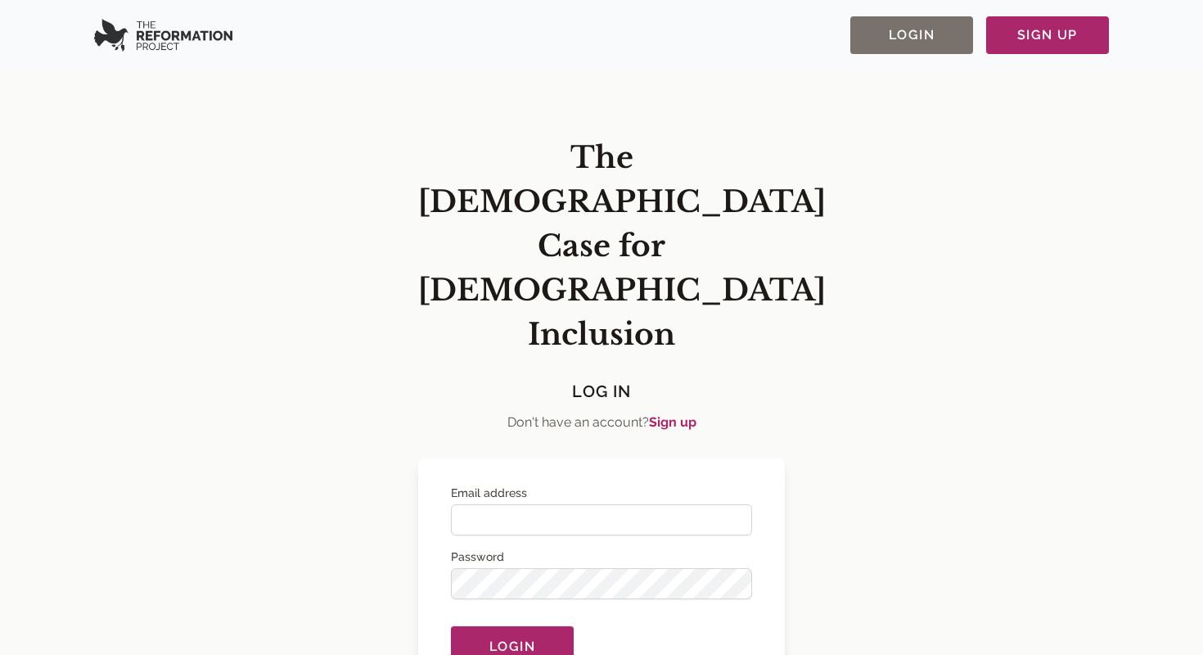 This screenshot has width=1203, height=655. I want to click on label: Email address, so click(602, 493).